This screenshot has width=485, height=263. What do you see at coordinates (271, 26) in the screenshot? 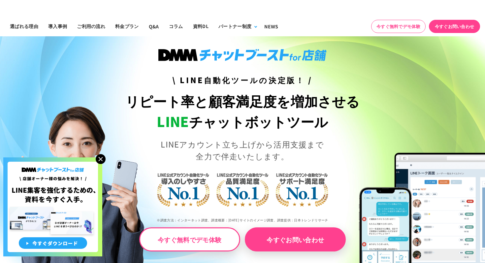
I see `a: NEWS` at bounding box center [271, 26].